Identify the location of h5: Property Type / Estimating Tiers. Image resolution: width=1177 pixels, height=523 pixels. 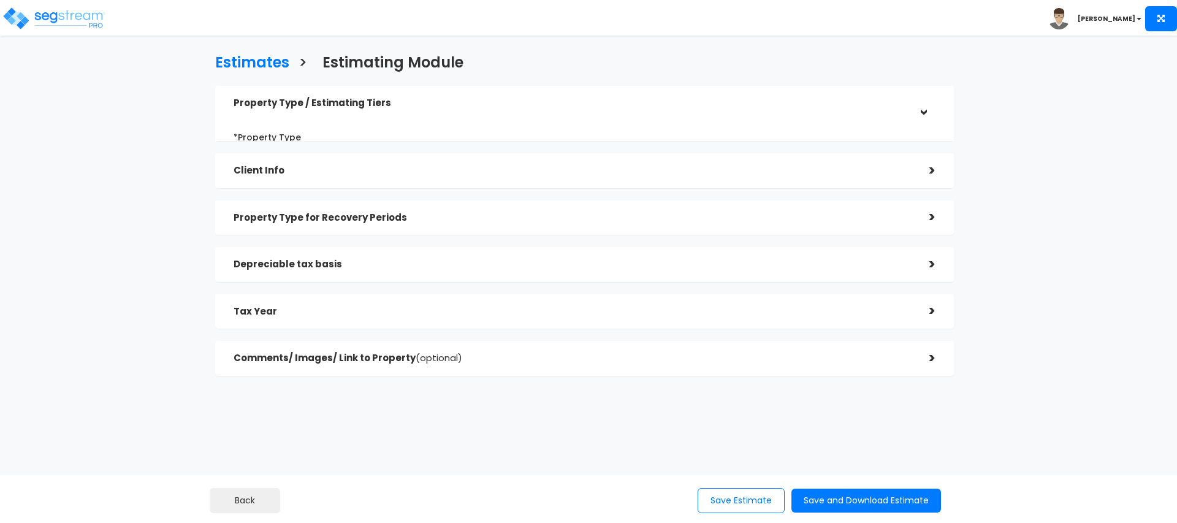
(572, 103).